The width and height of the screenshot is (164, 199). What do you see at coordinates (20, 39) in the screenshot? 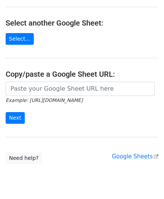
I see `a: Select...` at bounding box center [20, 39].